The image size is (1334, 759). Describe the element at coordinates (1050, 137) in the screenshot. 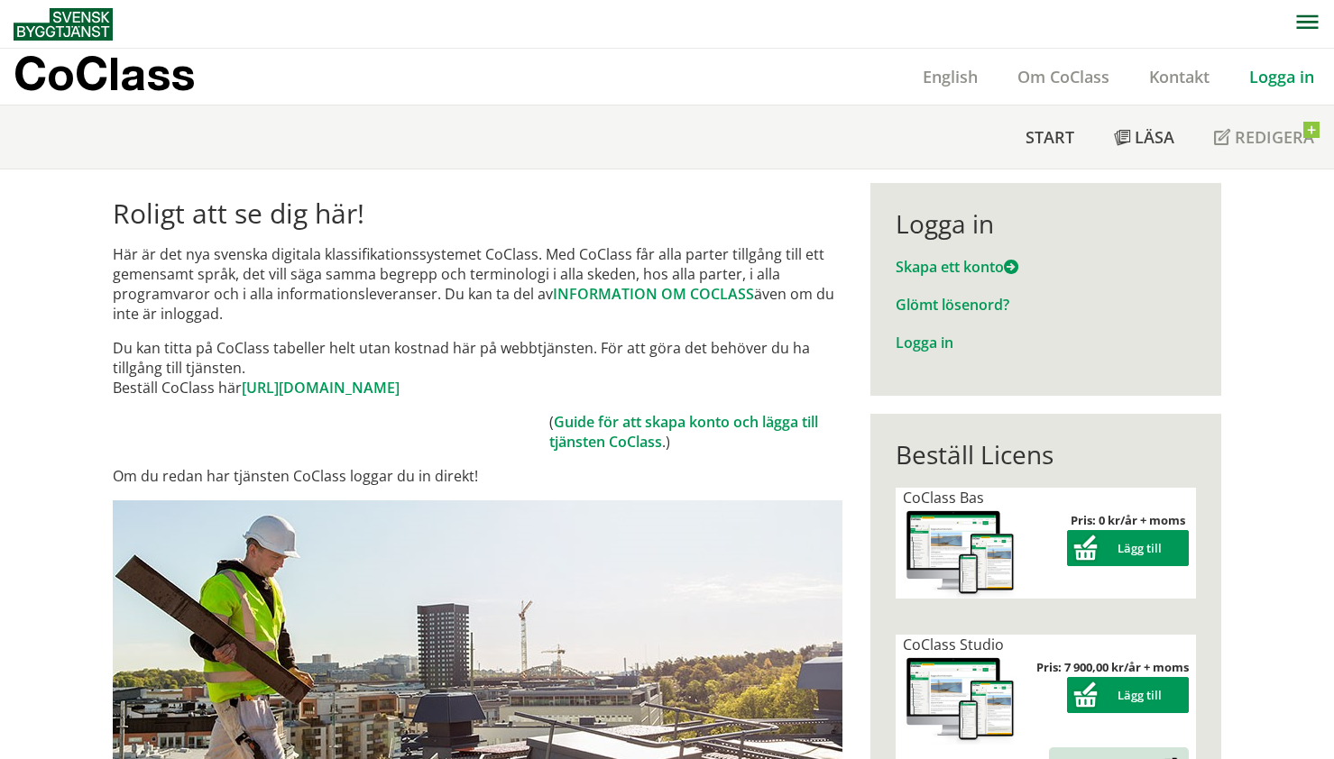

I see `a: Start` at that location.